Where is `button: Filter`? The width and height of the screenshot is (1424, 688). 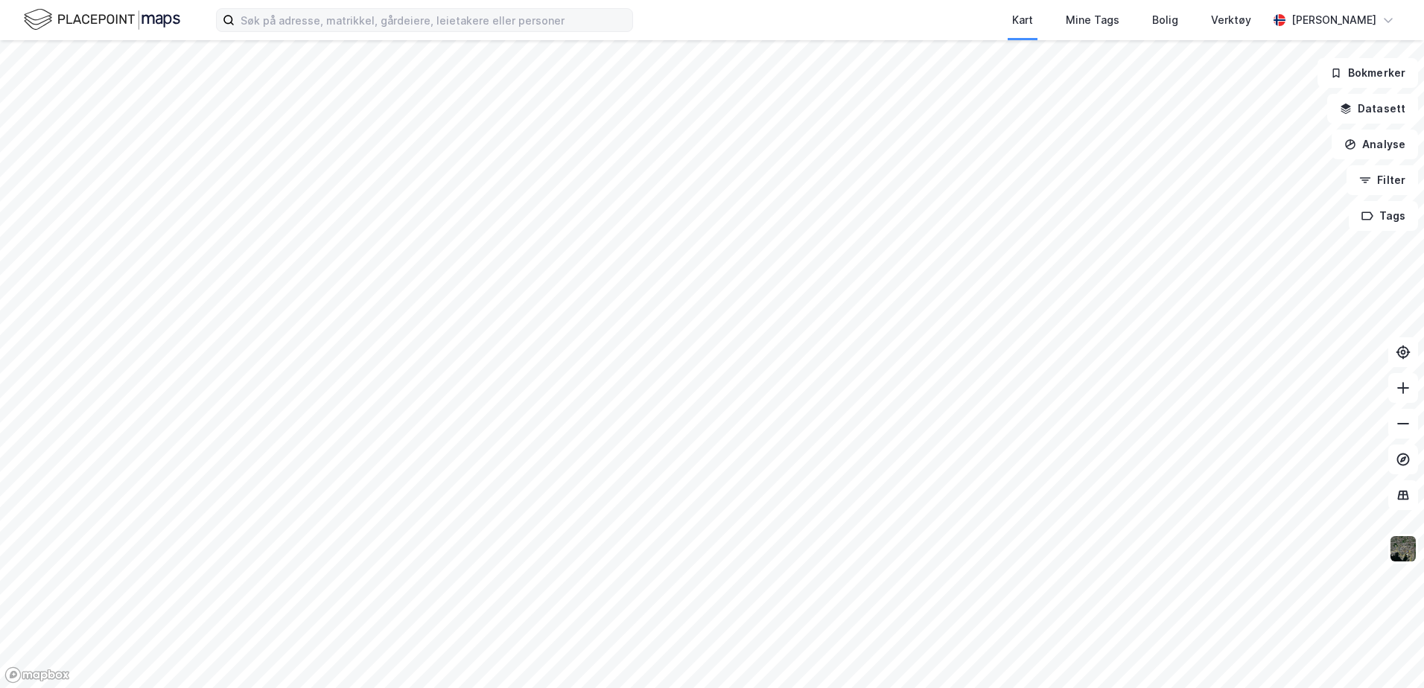 button: Filter is located at coordinates (1382, 180).